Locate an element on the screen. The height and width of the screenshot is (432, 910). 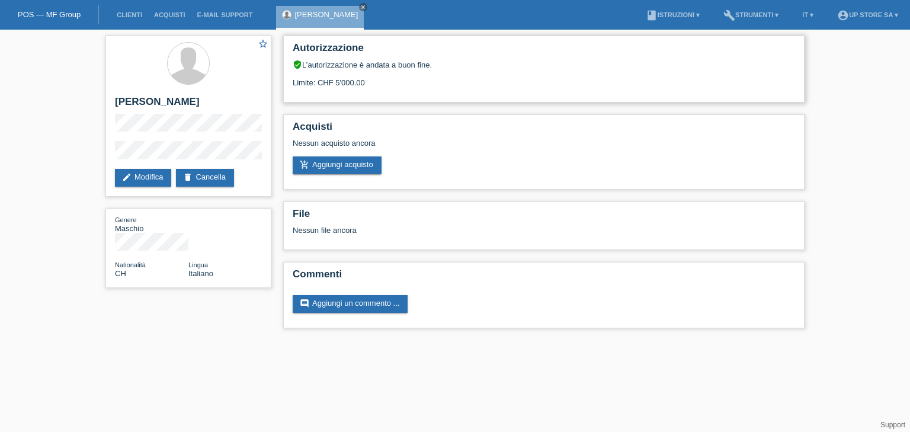
a: editModifica is located at coordinates (143, 178).